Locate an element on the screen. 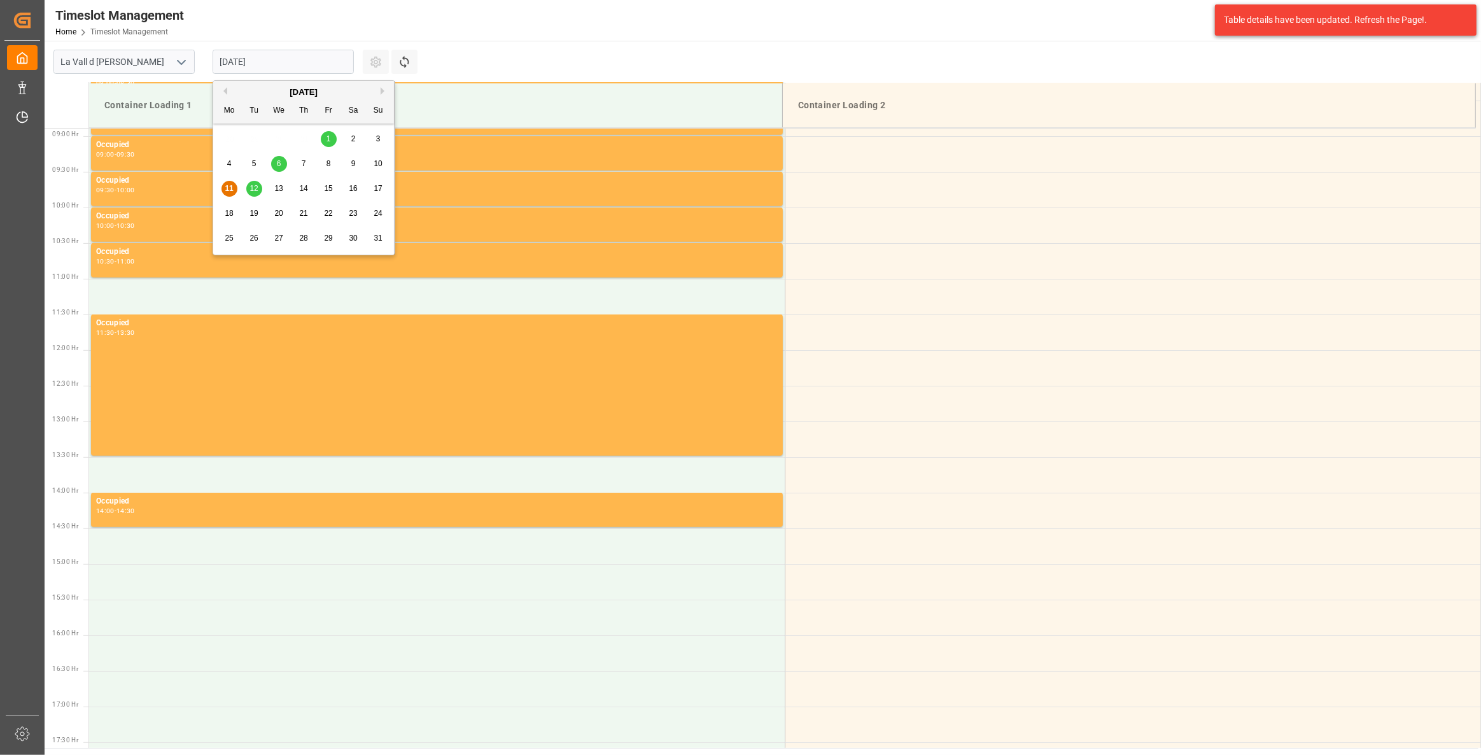 Image resolution: width=1481 pixels, height=755 pixels. div: Choose Monday, August 25th, 2025 is located at coordinates (229, 238).